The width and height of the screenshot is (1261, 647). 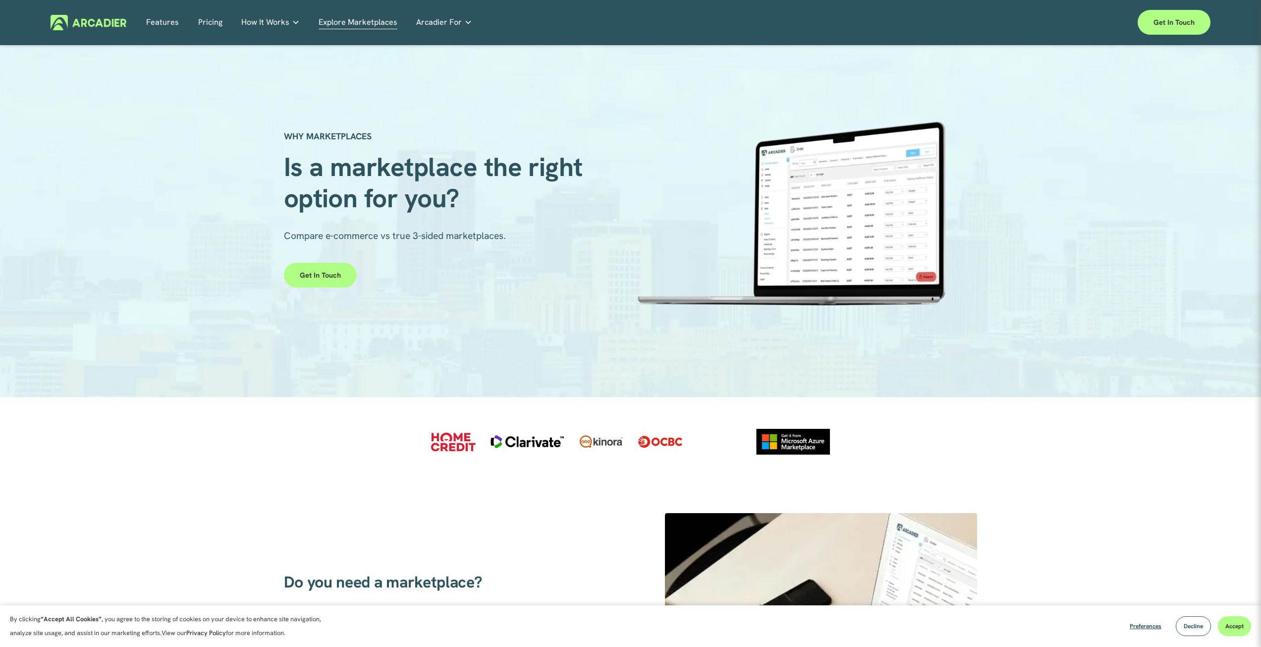 I want to click on strong: “Accept All Cookies”, so click(x=71, y=618).